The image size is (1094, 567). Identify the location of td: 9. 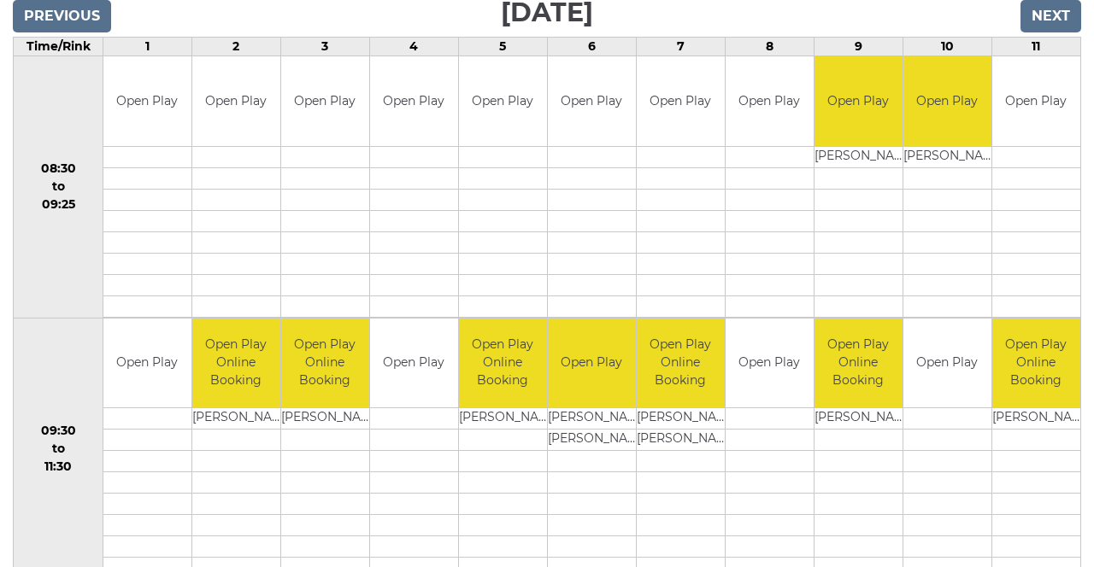
(858, 47).